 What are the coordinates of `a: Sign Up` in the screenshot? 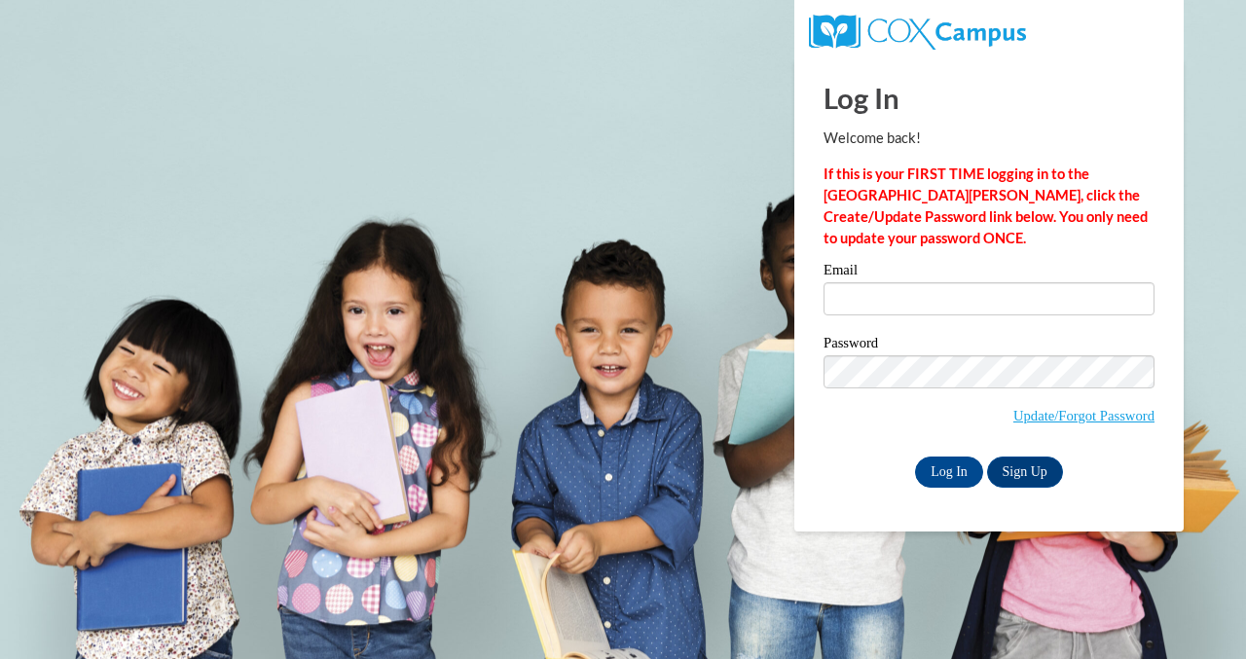 It's located at (1025, 472).